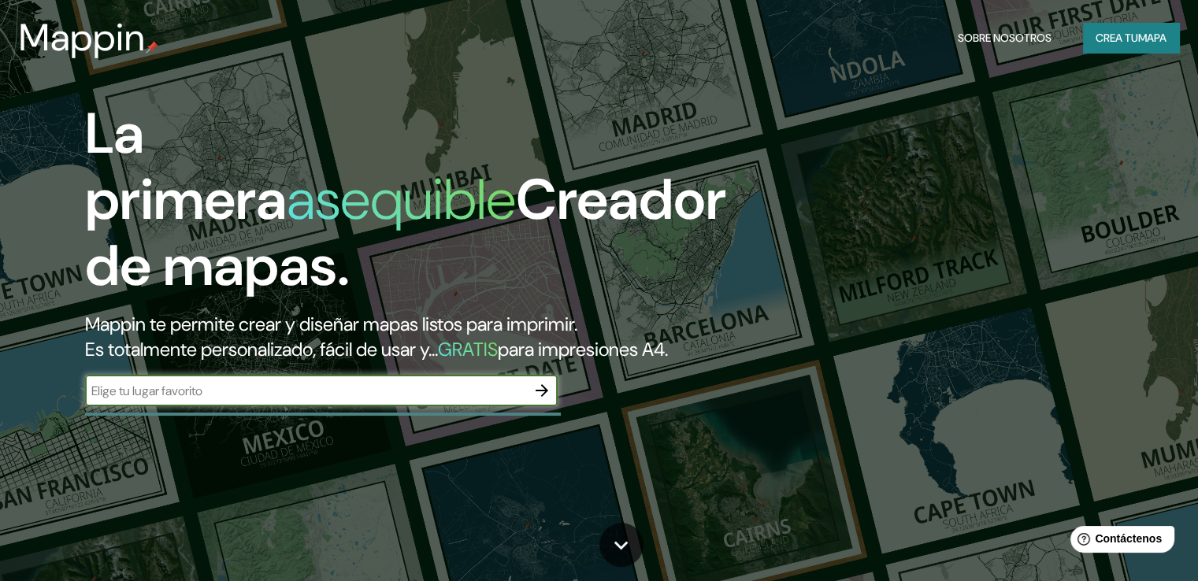 The height and width of the screenshot is (581, 1198). What do you see at coordinates (152, 47) in the screenshot?
I see `img: pin de mapeo` at bounding box center [152, 47].